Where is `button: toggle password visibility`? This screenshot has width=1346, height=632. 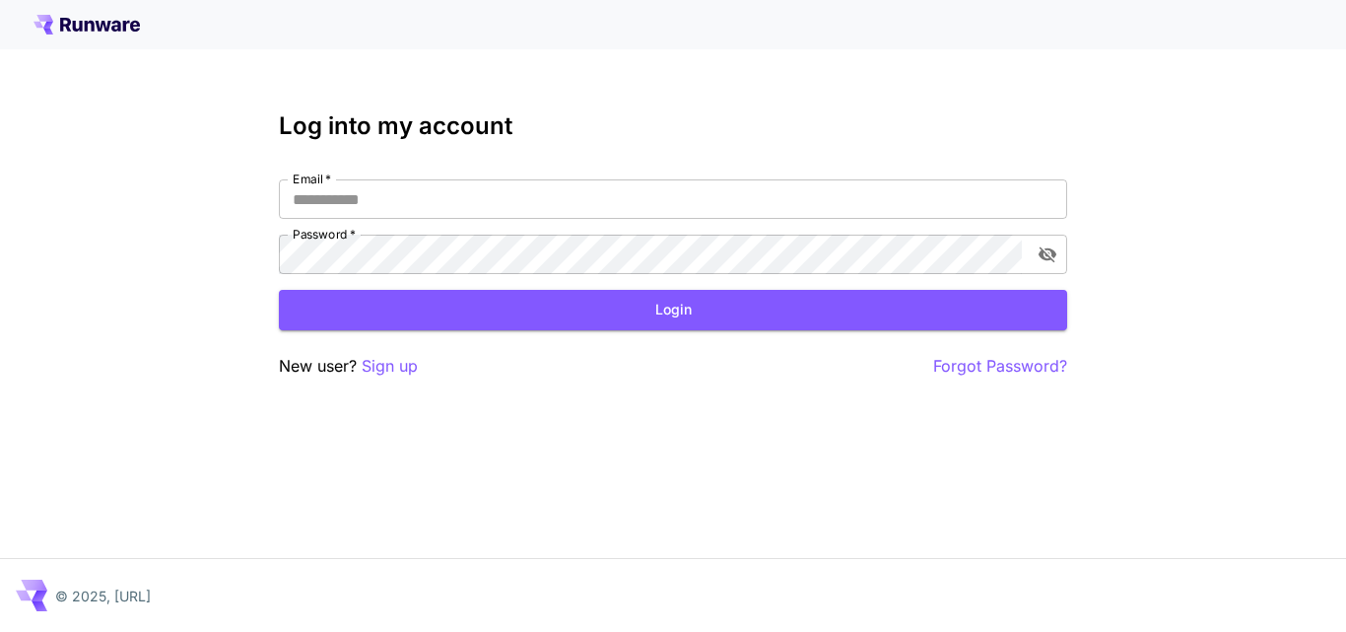 button: toggle password visibility is located at coordinates (1048, 254).